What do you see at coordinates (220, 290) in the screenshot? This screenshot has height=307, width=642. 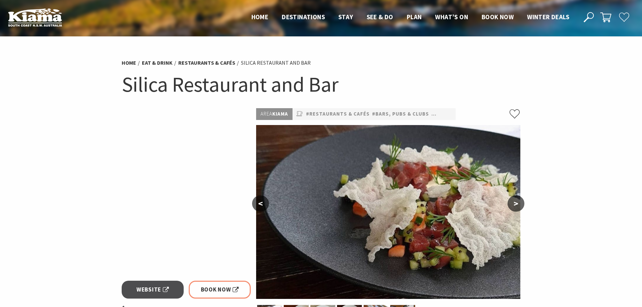 I see `a: Book Now` at bounding box center [220, 290].